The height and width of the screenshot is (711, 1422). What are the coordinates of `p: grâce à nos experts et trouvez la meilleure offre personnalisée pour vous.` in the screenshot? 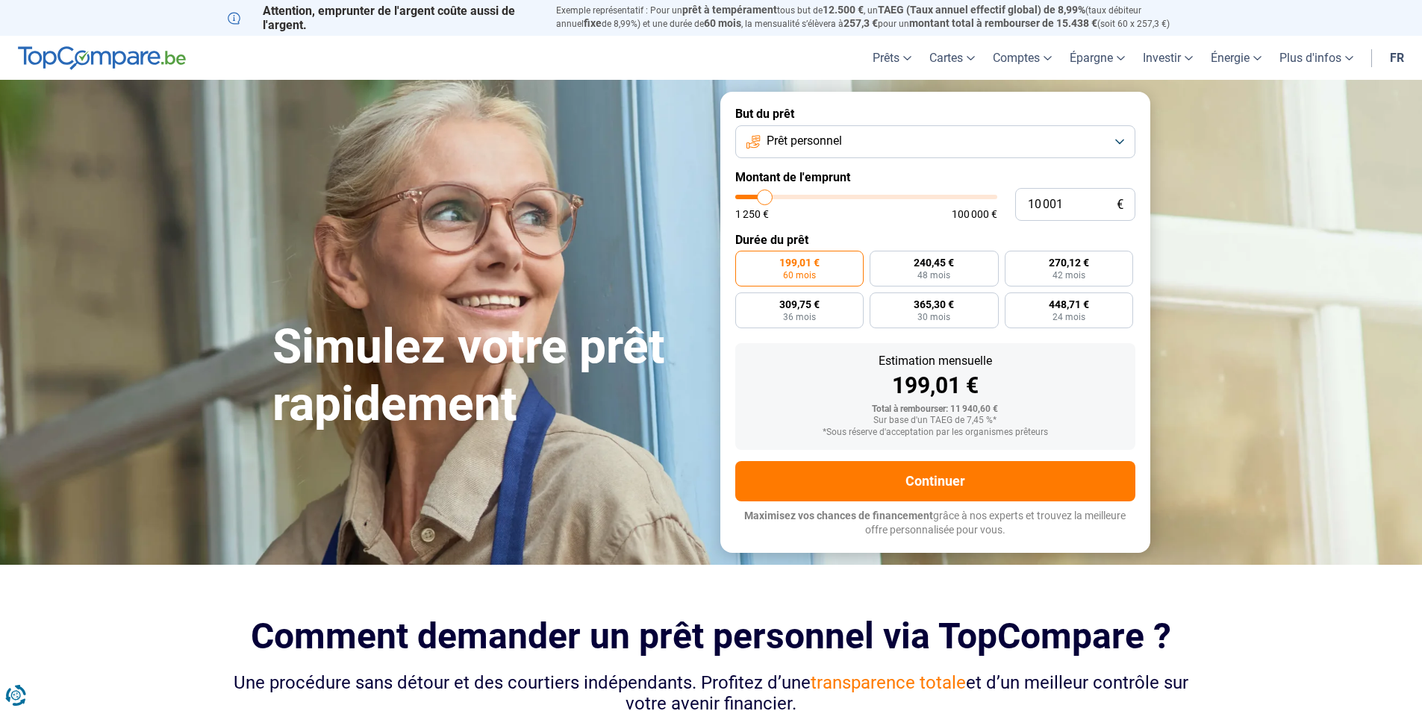 It's located at (935, 523).